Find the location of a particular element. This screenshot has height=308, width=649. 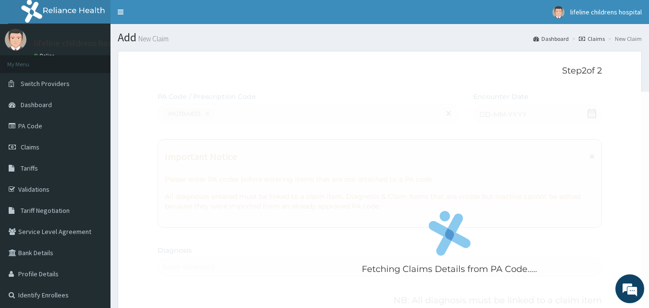

small: New Claim is located at coordinates (152, 38).